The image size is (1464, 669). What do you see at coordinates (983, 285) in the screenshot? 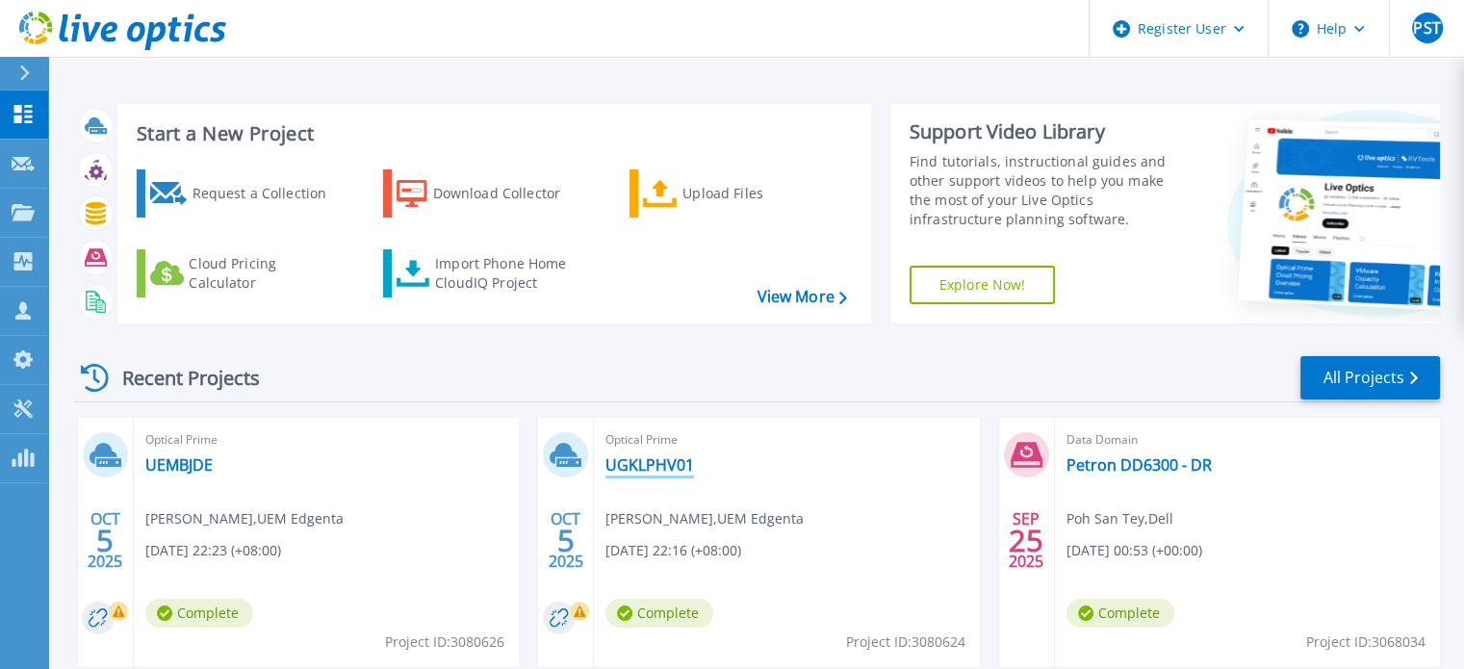
I see `a: Explore Now!` at bounding box center [983, 285].